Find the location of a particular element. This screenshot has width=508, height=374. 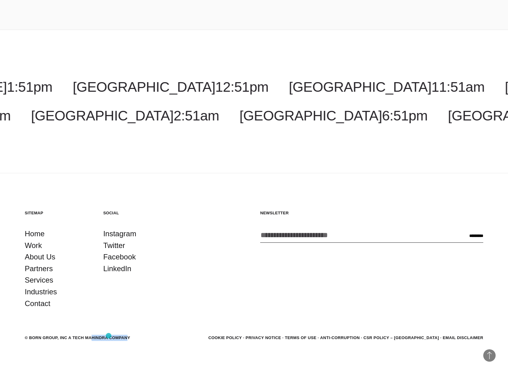

button: Back to Top is located at coordinates (489, 356).